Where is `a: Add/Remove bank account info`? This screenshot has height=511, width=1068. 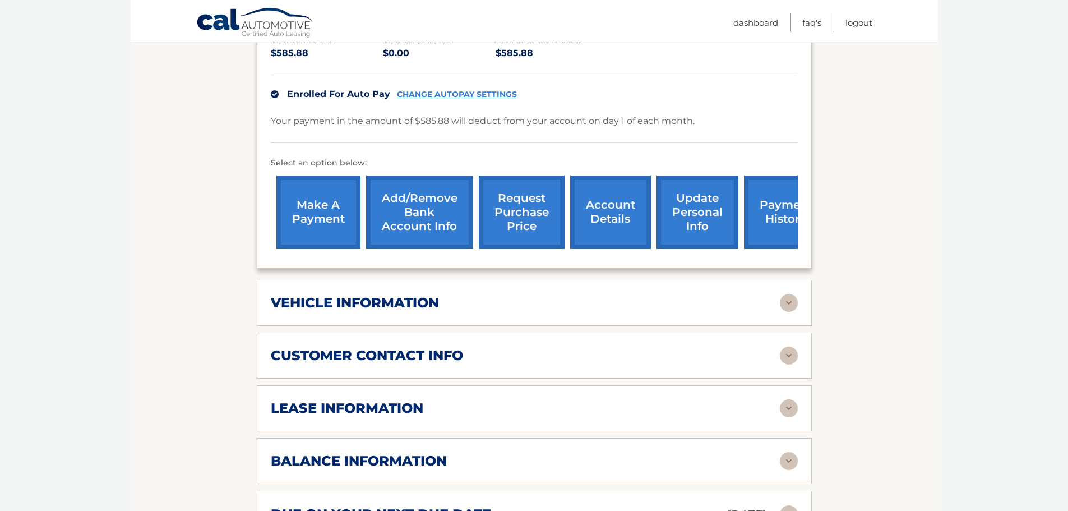 a: Add/Remove bank account info is located at coordinates (419, 212).